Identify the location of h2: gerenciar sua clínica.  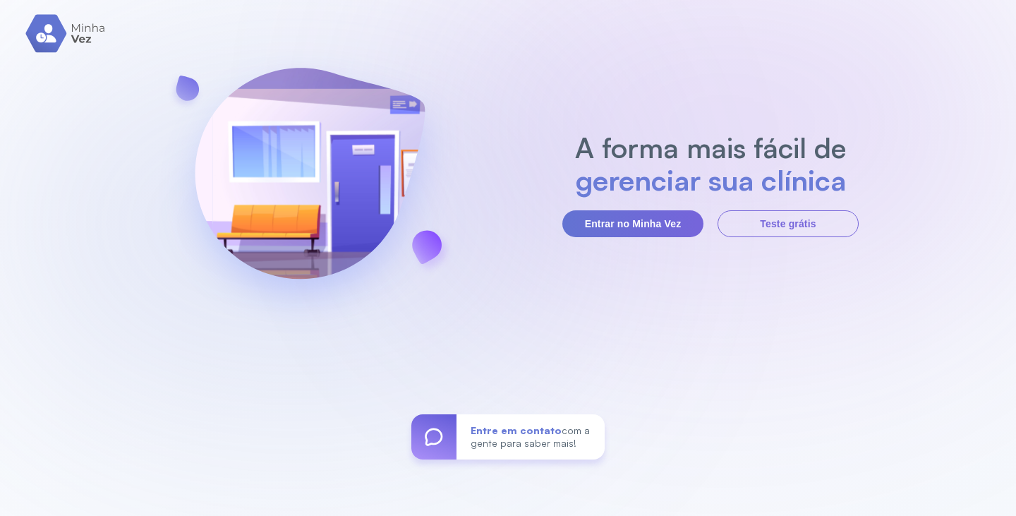
(710, 180).